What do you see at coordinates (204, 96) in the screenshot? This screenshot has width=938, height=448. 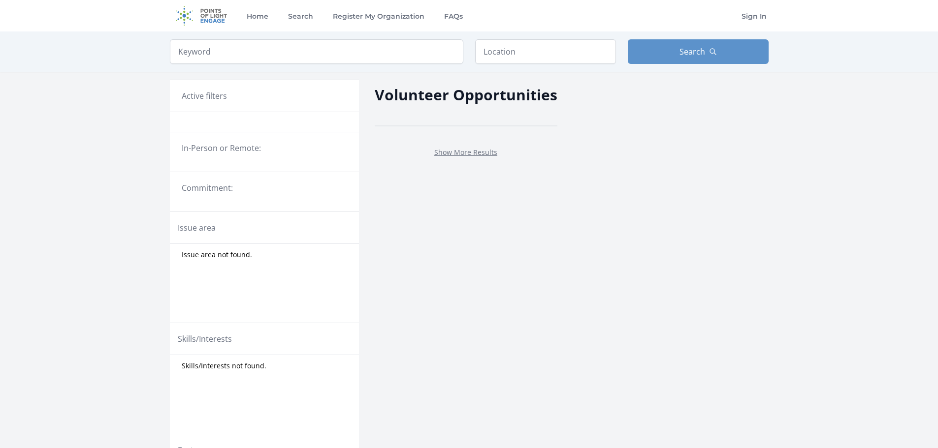 I see `h3: Active filters` at bounding box center [204, 96].